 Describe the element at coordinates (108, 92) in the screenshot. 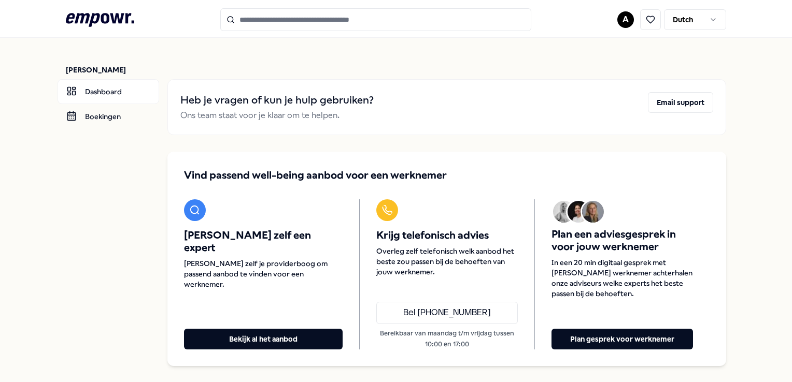

I see `a: Dashboard` at that location.